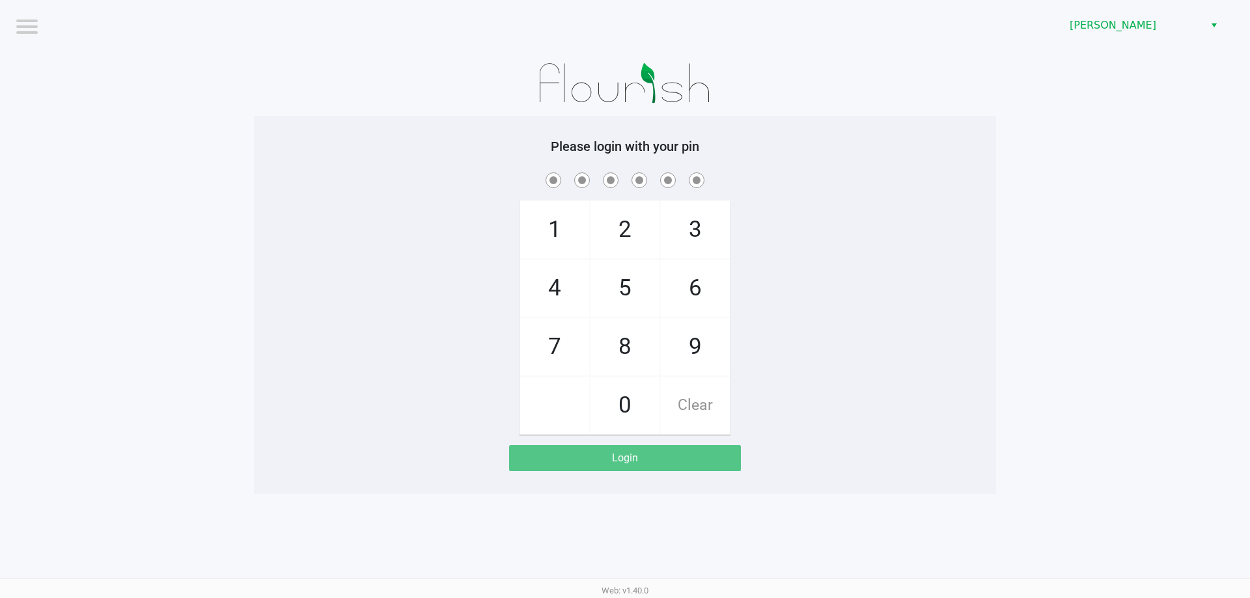 The height and width of the screenshot is (598, 1250). I want to click on span: 1, so click(555, 230).